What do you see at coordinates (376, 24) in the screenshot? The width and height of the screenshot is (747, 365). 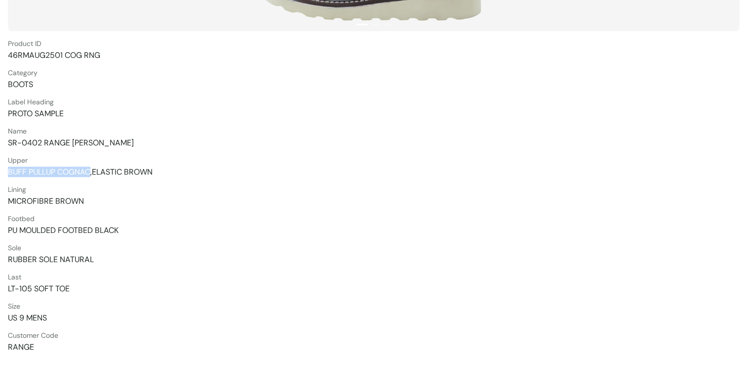 I see `button: 2` at bounding box center [376, 24].